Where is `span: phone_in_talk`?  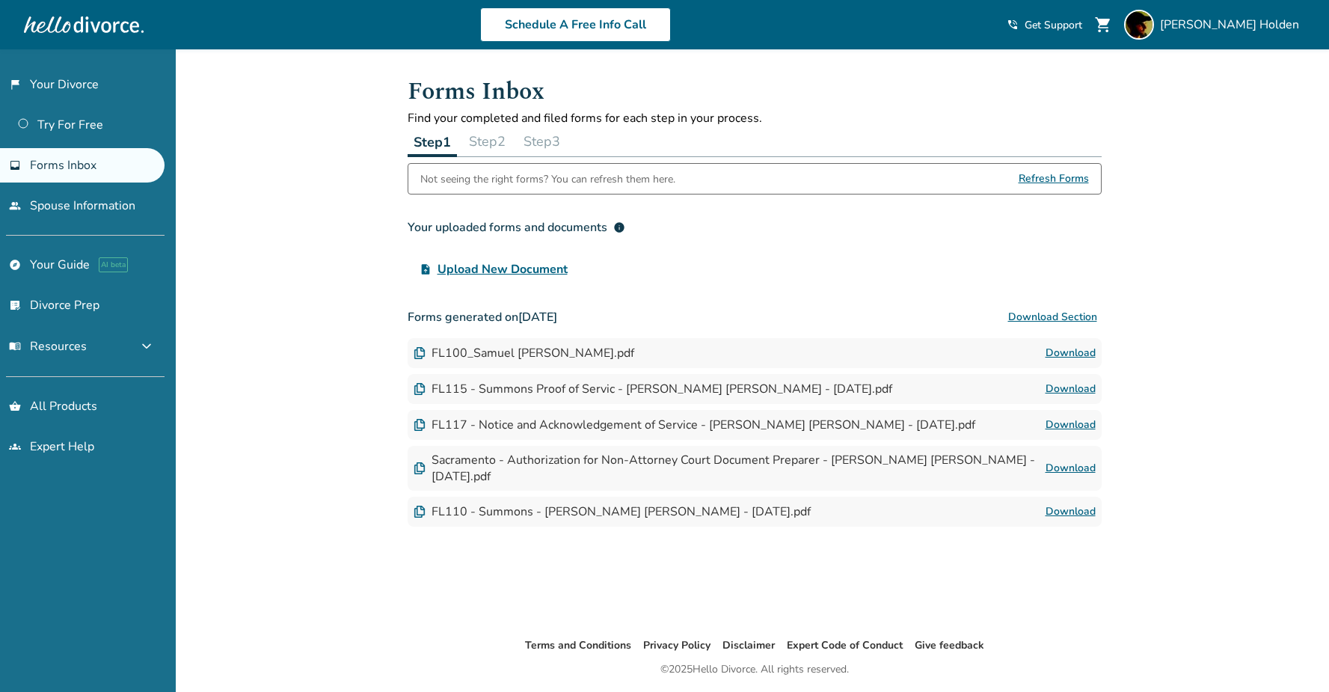 span: phone_in_talk is located at coordinates (1013, 25).